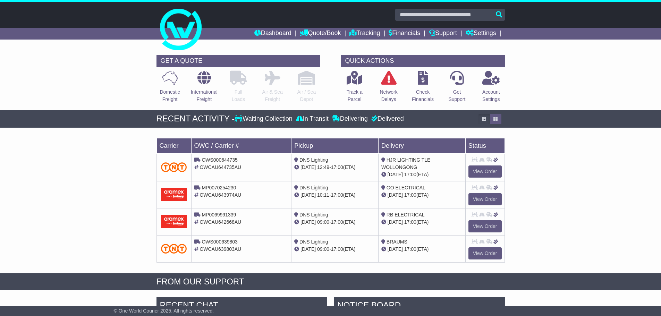 This screenshot has height=316, width=661. What do you see at coordinates (307, 96) in the screenshot?
I see `p: Air / Sea Depot` at bounding box center [307, 96].